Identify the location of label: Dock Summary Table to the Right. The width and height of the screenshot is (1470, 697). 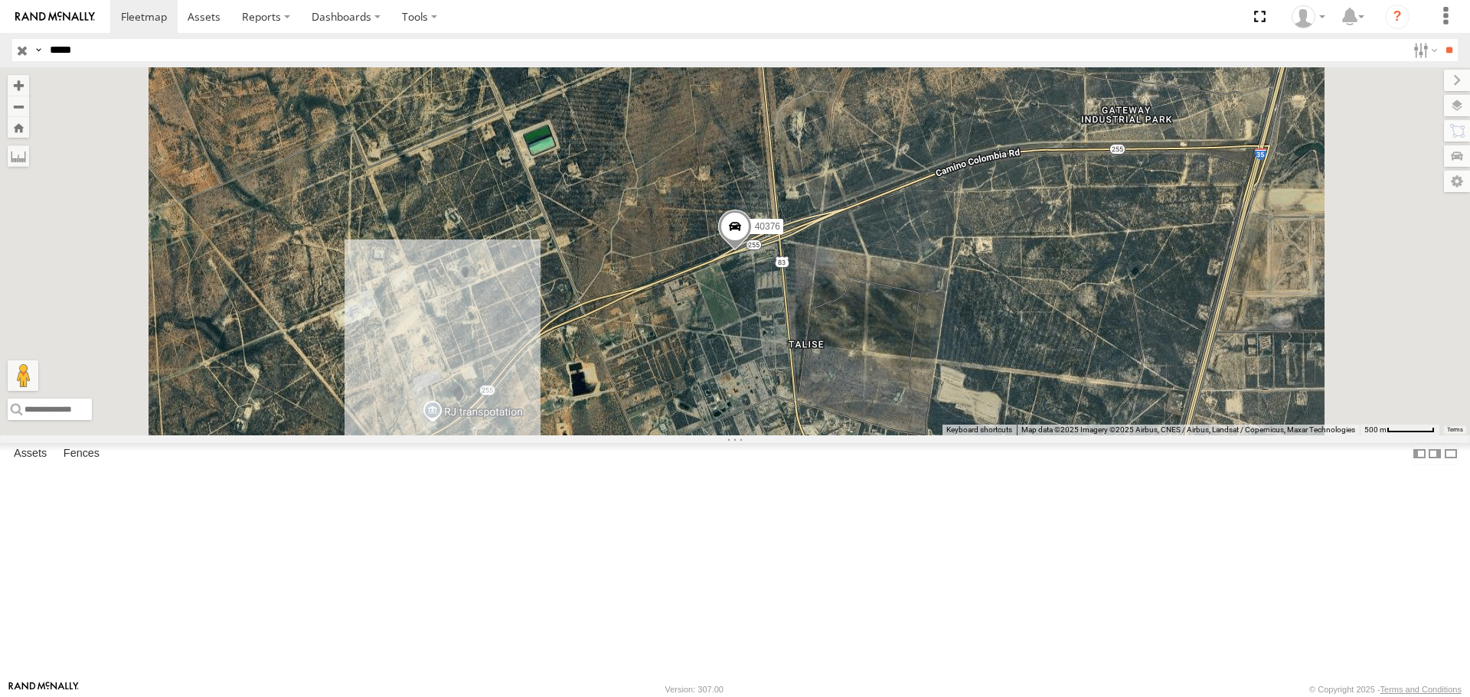
(1435, 454).